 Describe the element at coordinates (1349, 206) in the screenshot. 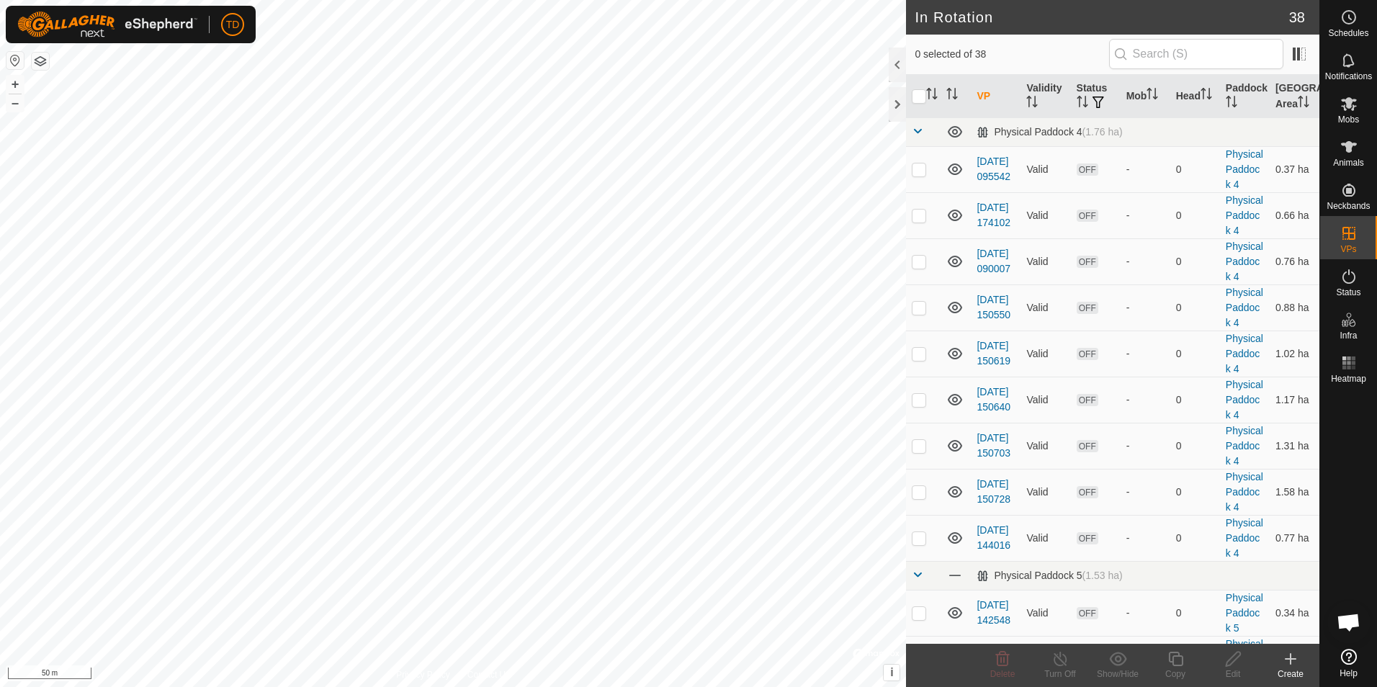

I see `span: Neckbands` at that location.